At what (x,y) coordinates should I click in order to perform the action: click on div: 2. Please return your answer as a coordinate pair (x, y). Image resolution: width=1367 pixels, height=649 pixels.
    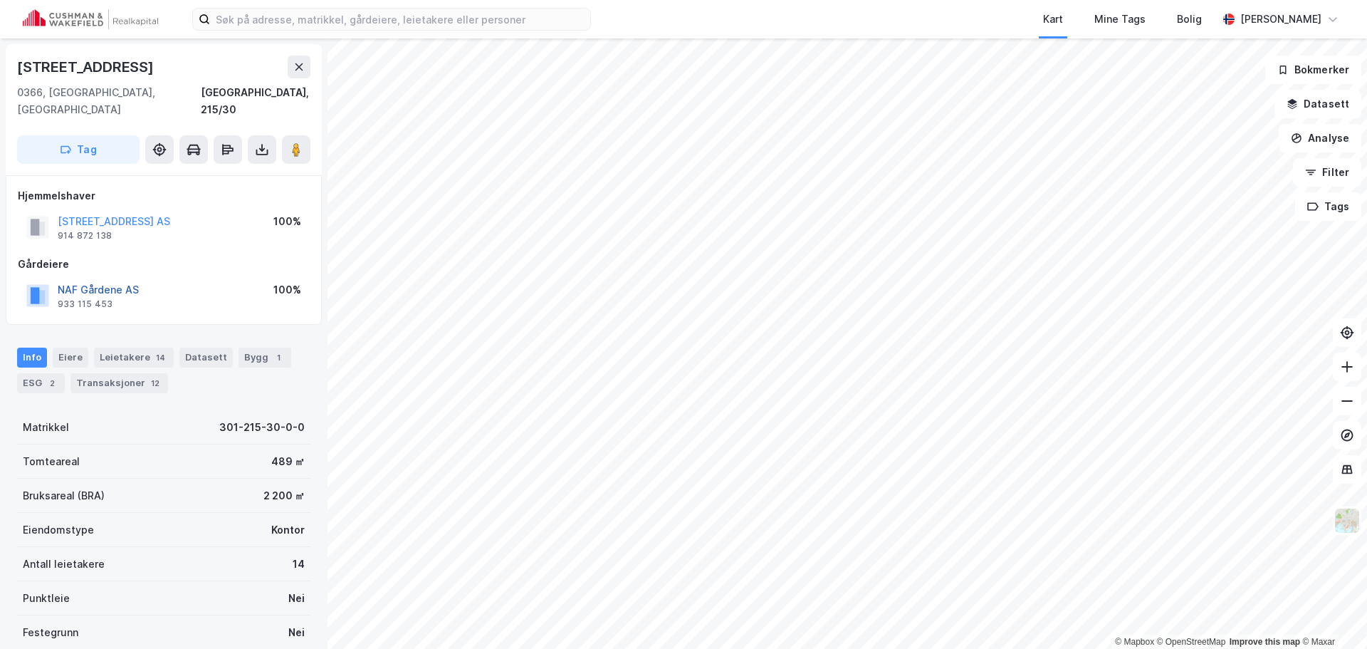
    Looking at the image, I should click on (52, 383).